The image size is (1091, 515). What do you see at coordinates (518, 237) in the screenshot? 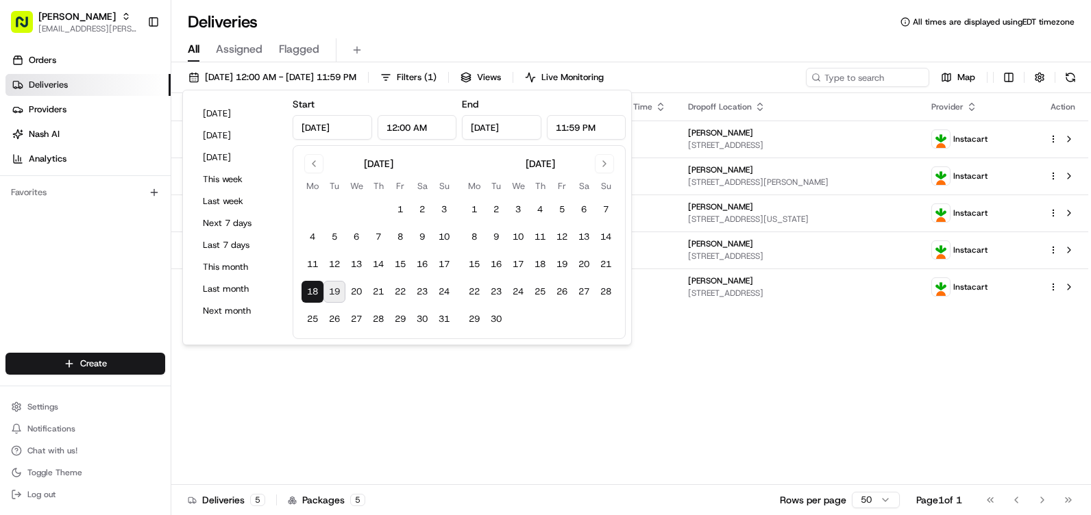
I see `button: 10` at bounding box center [518, 237].